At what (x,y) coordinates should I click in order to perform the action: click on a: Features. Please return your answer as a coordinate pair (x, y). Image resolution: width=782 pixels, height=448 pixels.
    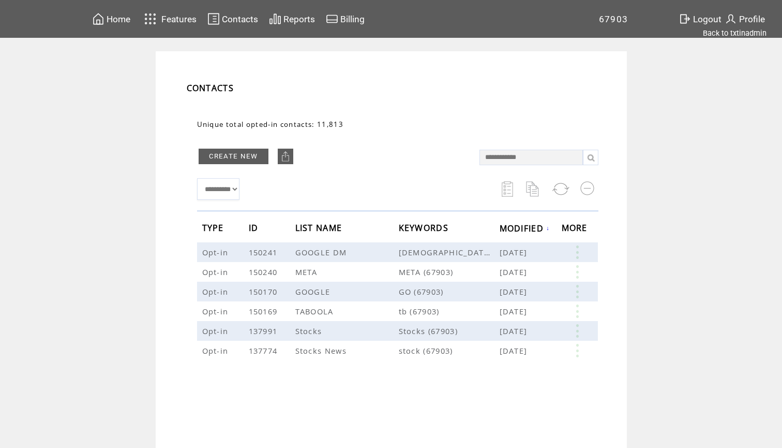
    Looking at the image, I should click on (169, 19).